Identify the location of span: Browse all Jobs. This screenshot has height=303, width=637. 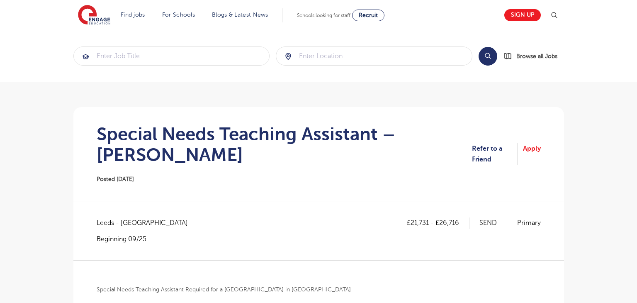
(537, 56).